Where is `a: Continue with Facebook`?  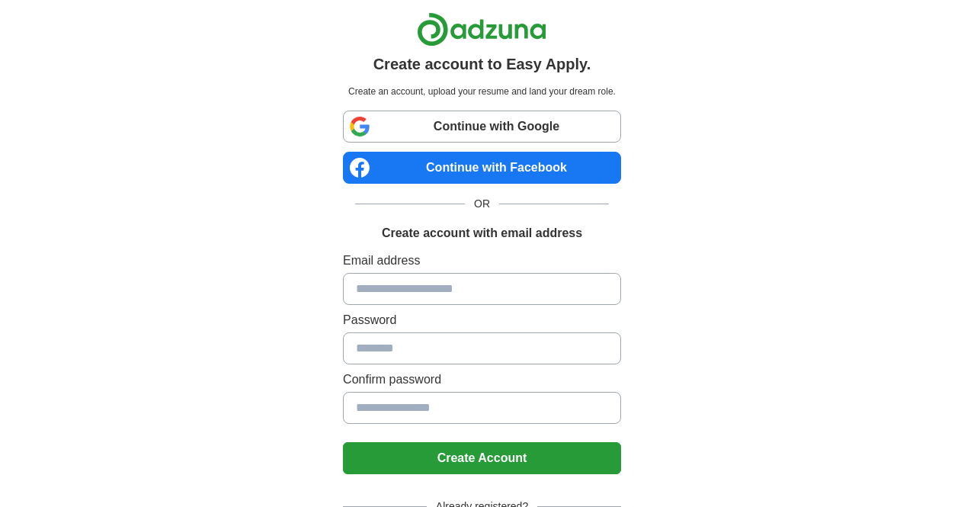
a: Continue with Facebook is located at coordinates (481, 168).